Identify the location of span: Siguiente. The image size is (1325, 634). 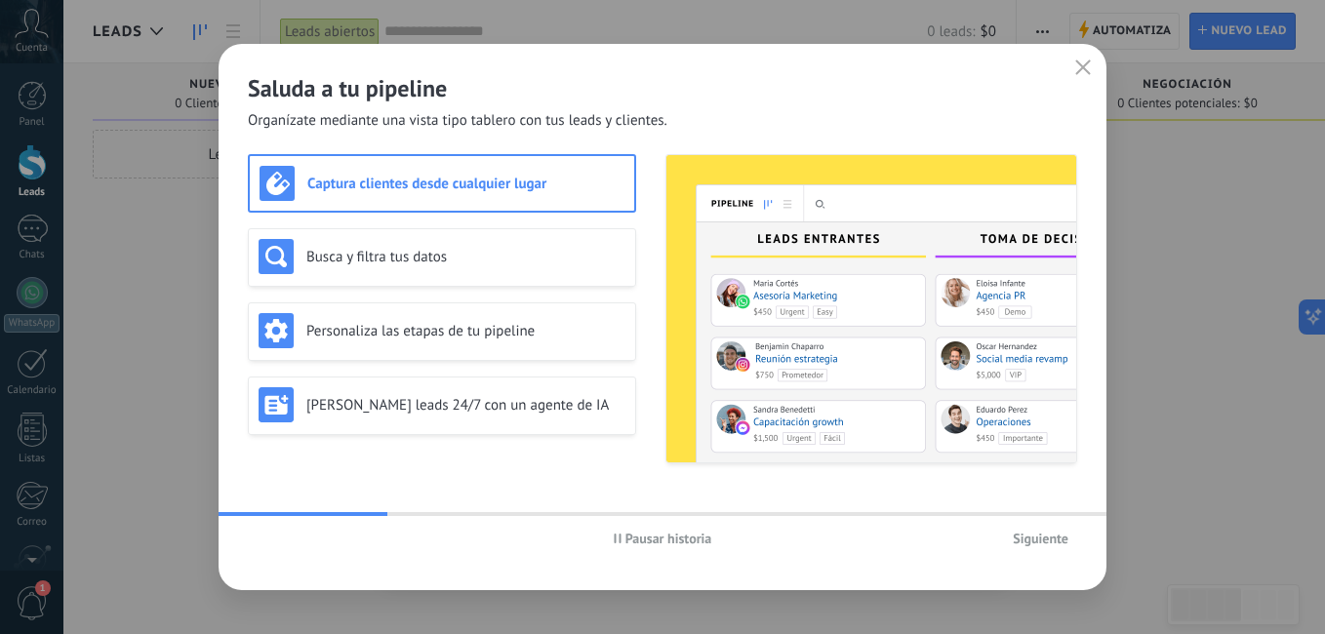
(1040, 539).